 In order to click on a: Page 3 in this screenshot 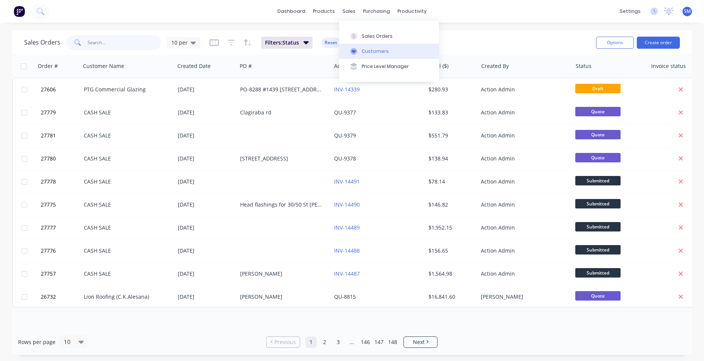, I will do `click(338, 342)`.